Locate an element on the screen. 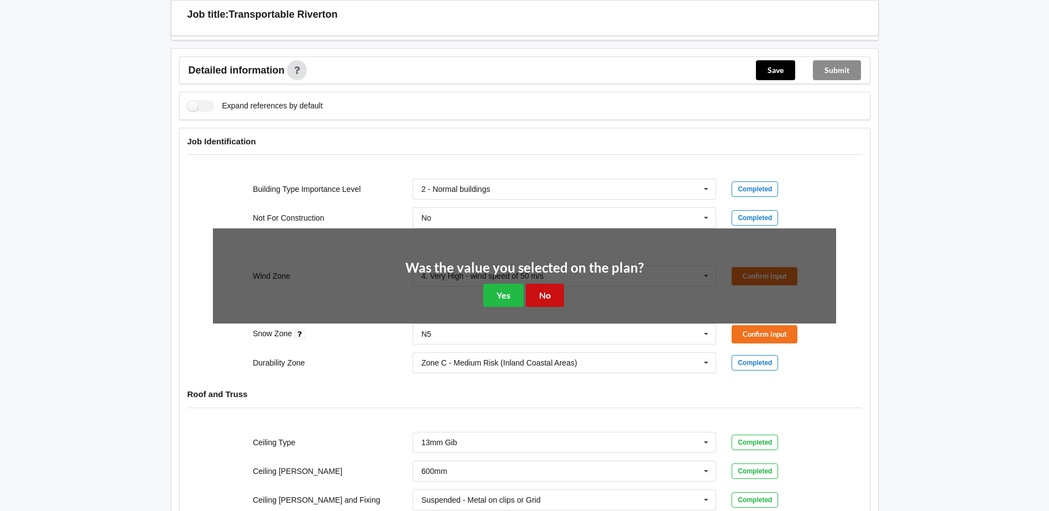 This screenshot has height=511, width=1049. div: No is located at coordinates (426, 218).